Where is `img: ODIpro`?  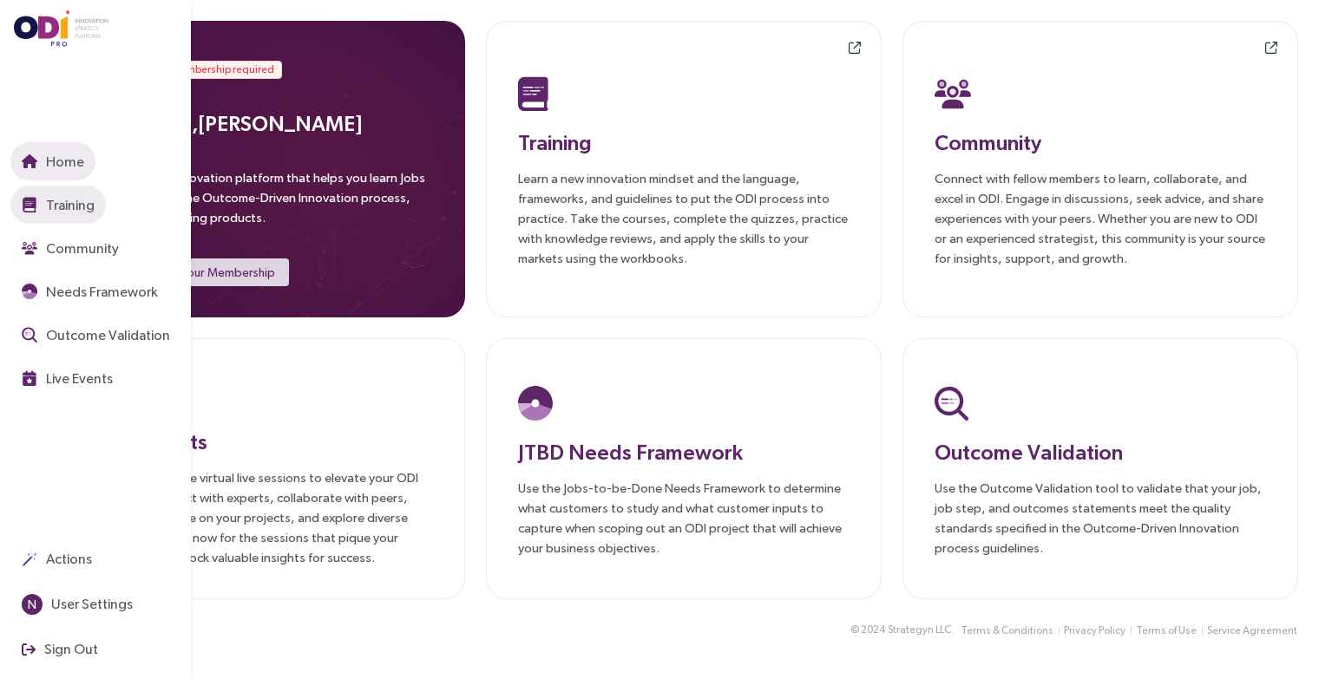
img: ODIpro is located at coordinates (62, 29).